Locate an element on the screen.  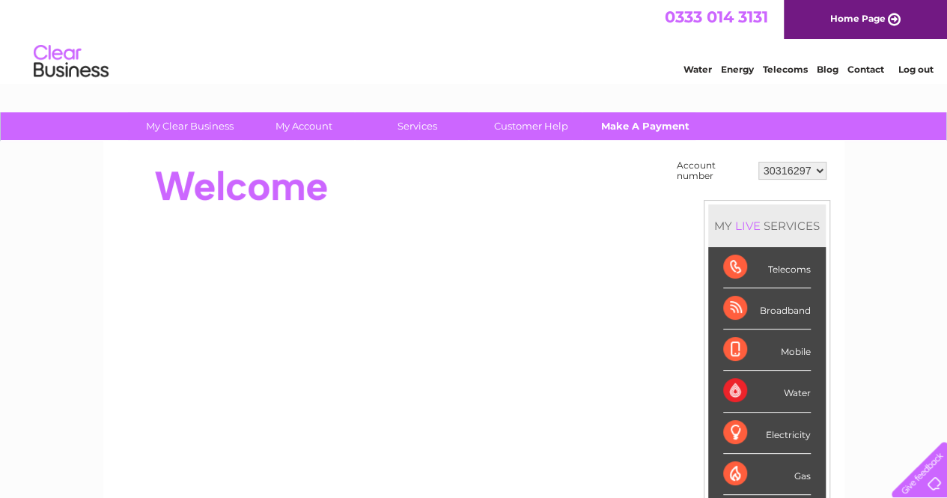
a: Services is located at coordinates (417, 126).